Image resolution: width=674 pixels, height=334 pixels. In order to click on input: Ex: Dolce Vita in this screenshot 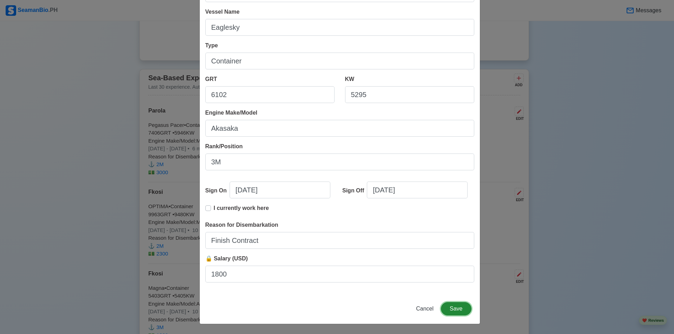, I will do `click(340, 27)`.